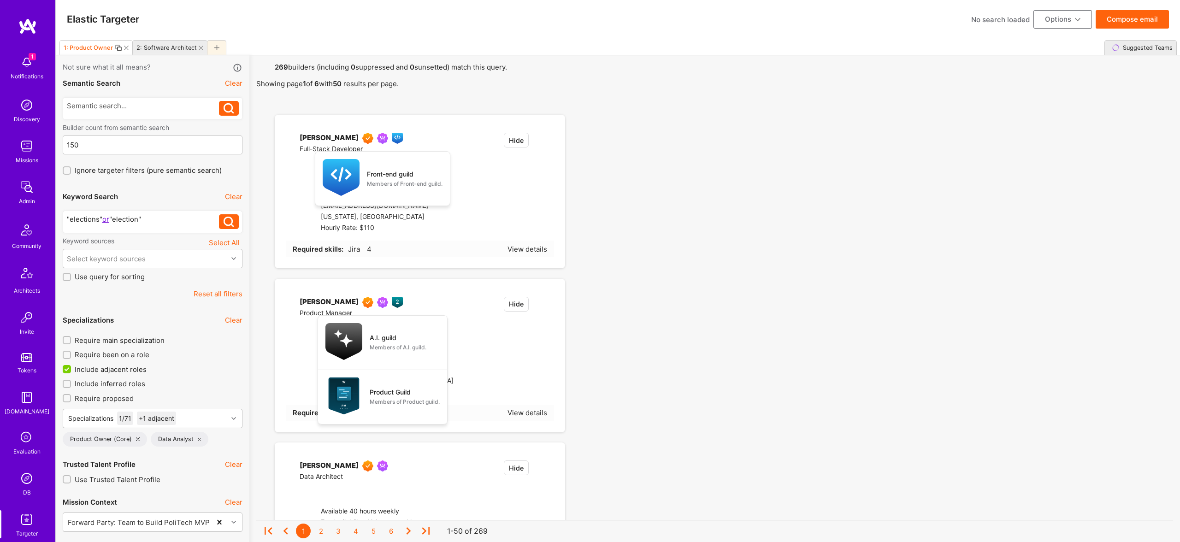 Image resolution: width=1180 pixels, height=542 pixels. Describe the element at coordinates (390, 392) in the screenshot. I see `div: Product Guild` at that location.